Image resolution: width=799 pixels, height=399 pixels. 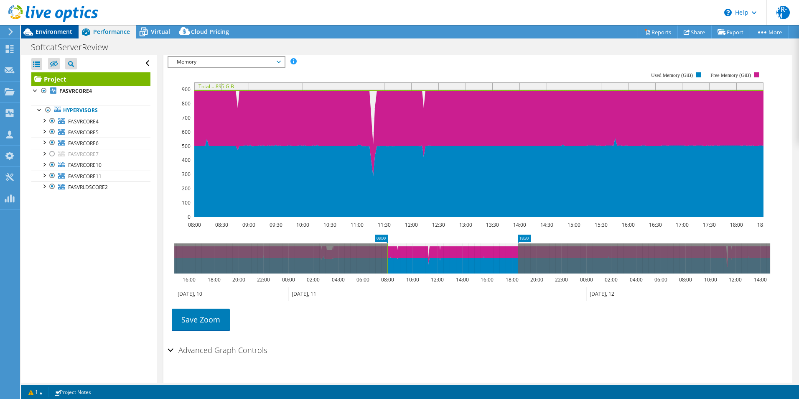 I want to click on text: Total = 895 GiB, so click(x=216, y=86).